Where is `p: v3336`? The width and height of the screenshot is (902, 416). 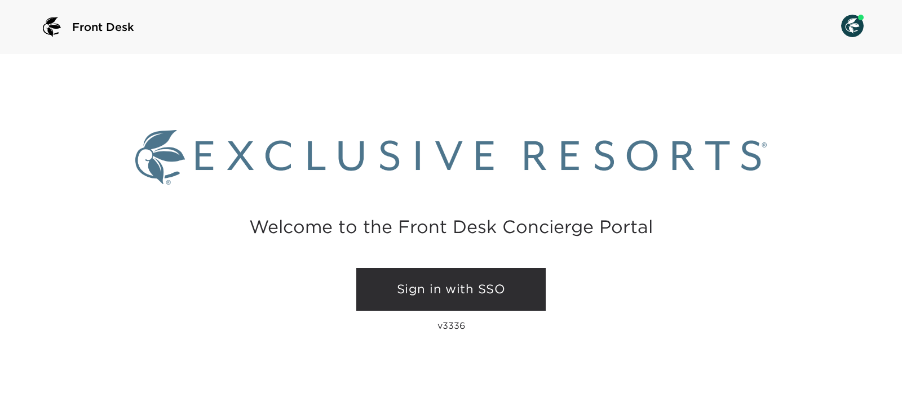 p: v3336 is located at coordinates (451, 326).